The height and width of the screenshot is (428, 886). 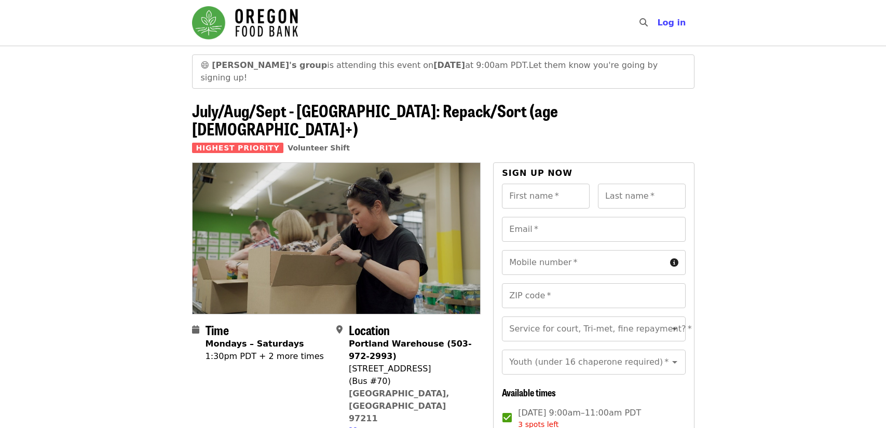 I want to click on span: Volunteer Shift, so click(x=319, y=148).